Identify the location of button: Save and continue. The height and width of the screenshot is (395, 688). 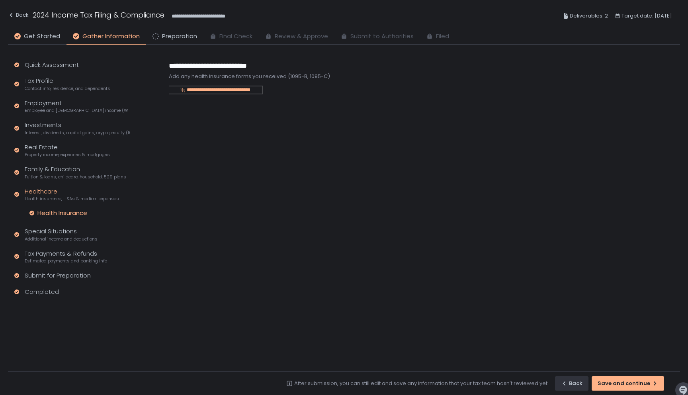
(628, 383).